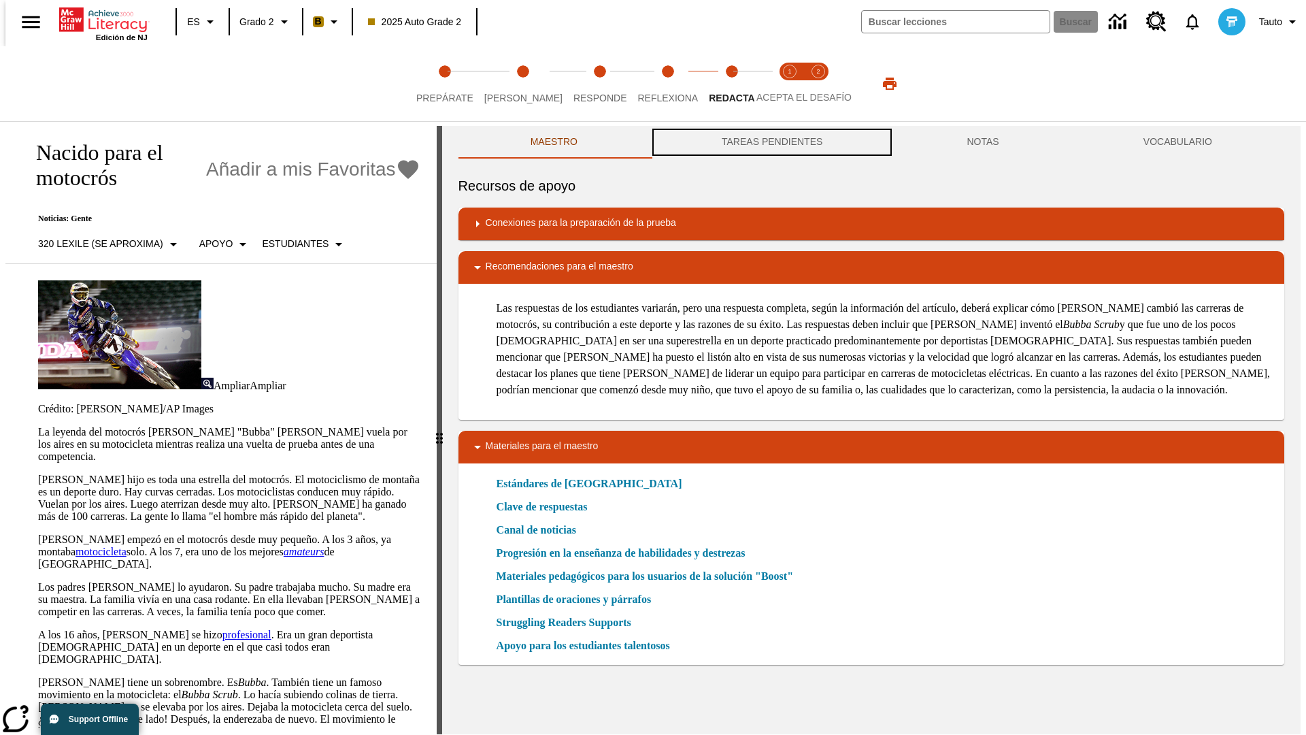  I want to click on div: Materiales para el maestro, so click(872, 447).